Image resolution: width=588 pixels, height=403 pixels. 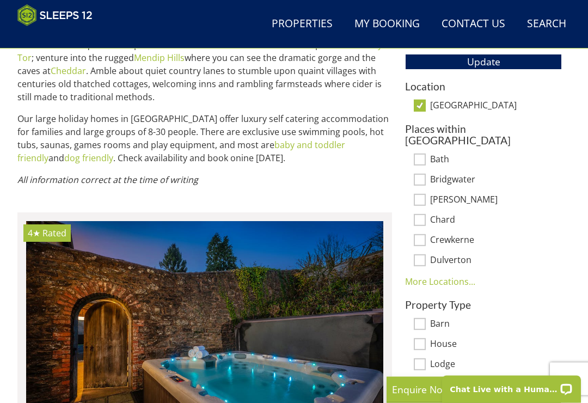 I want to click on a: Cheddar, so click(x=68, y=71).